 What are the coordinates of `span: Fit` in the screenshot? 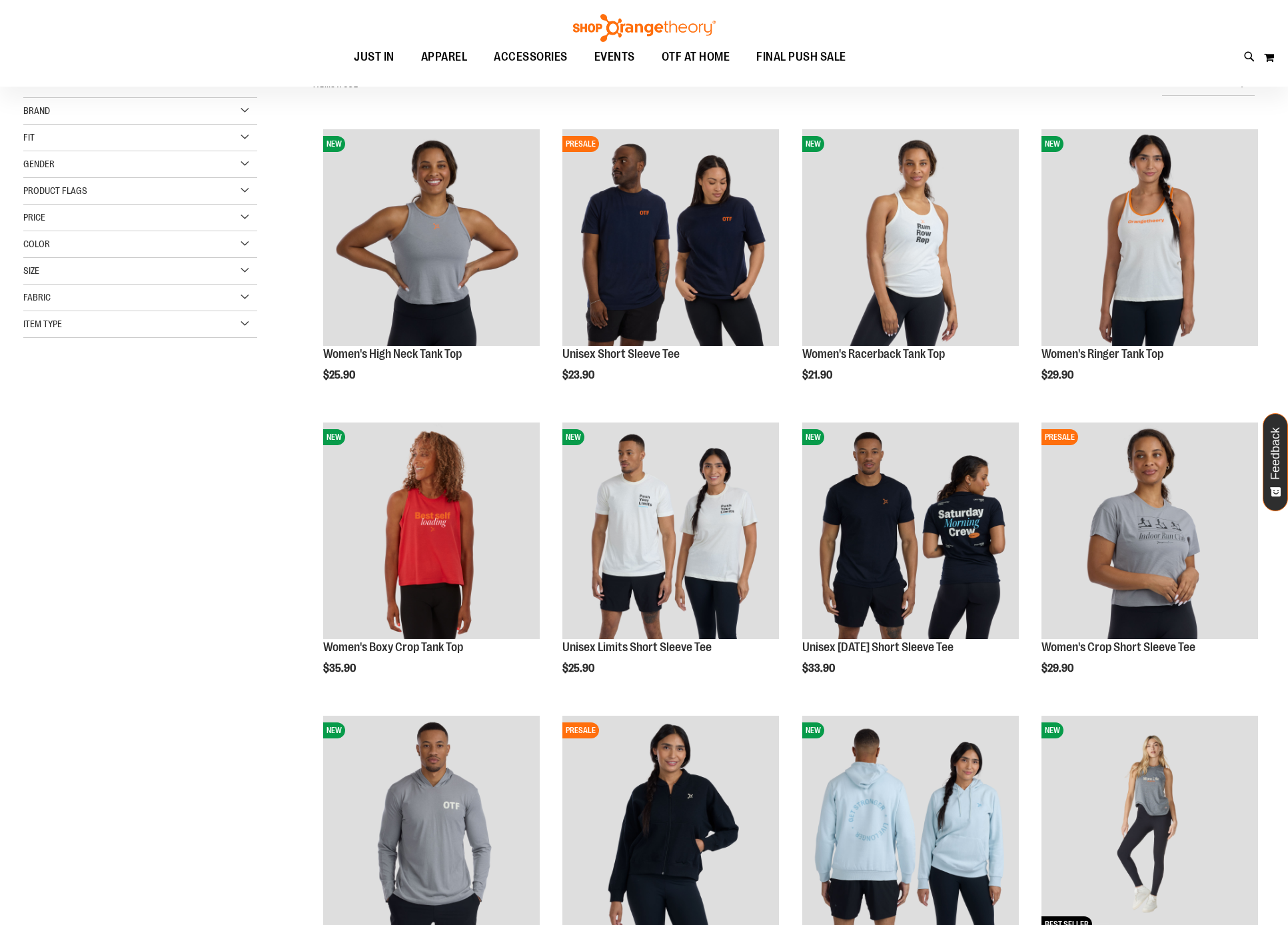 It's located at (29, 138).